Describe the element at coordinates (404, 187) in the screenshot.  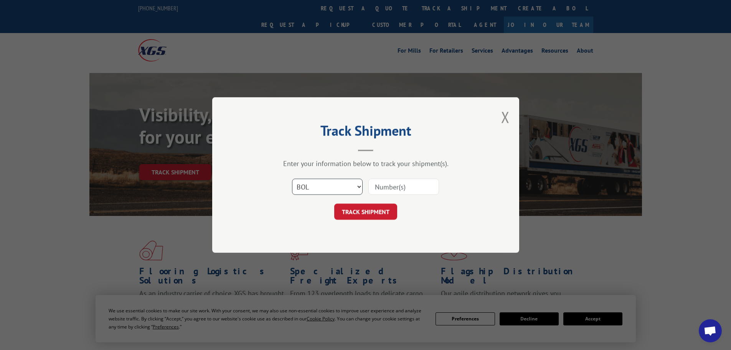
I see `input: Number(s)` at that location.